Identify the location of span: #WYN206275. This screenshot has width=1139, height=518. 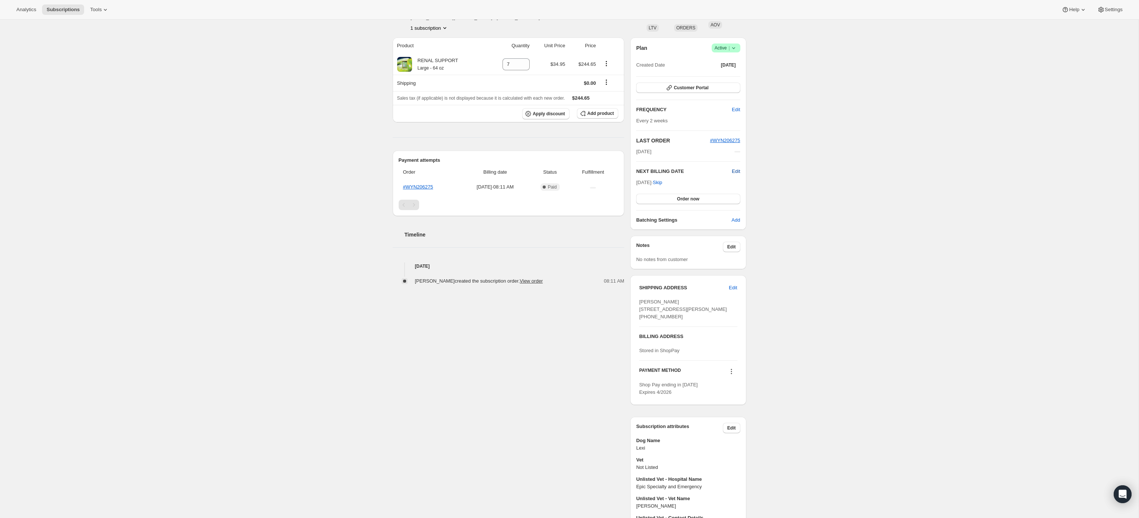
(725, 140).